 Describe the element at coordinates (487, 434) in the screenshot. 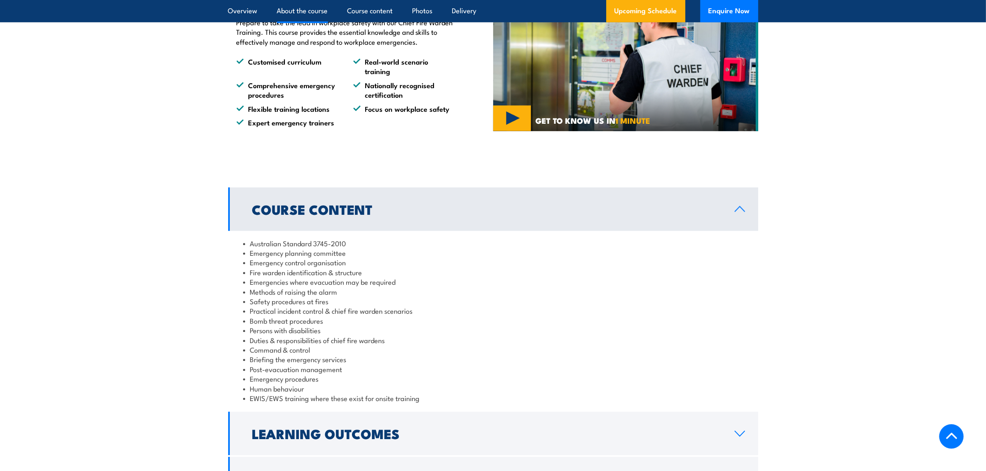

I see `h2: Learning Outcomes` at that location.